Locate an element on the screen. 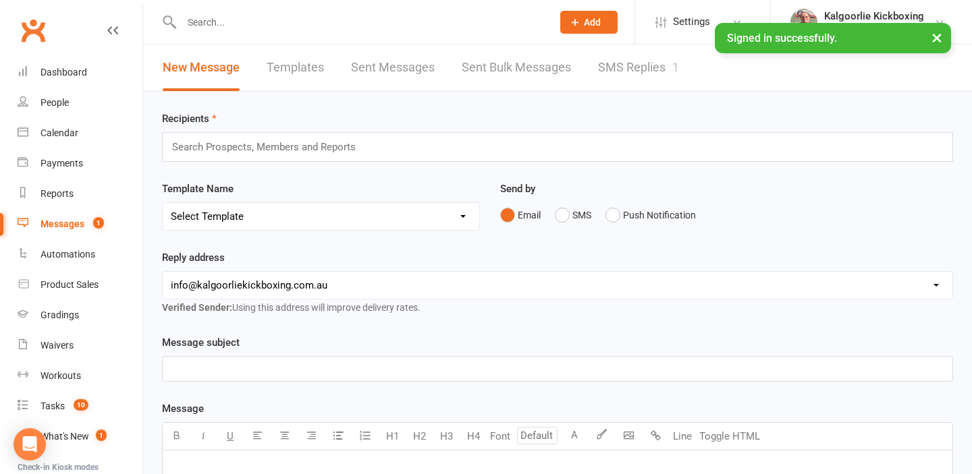  a: SMS Replies1 is located at coordinates (638, 67).